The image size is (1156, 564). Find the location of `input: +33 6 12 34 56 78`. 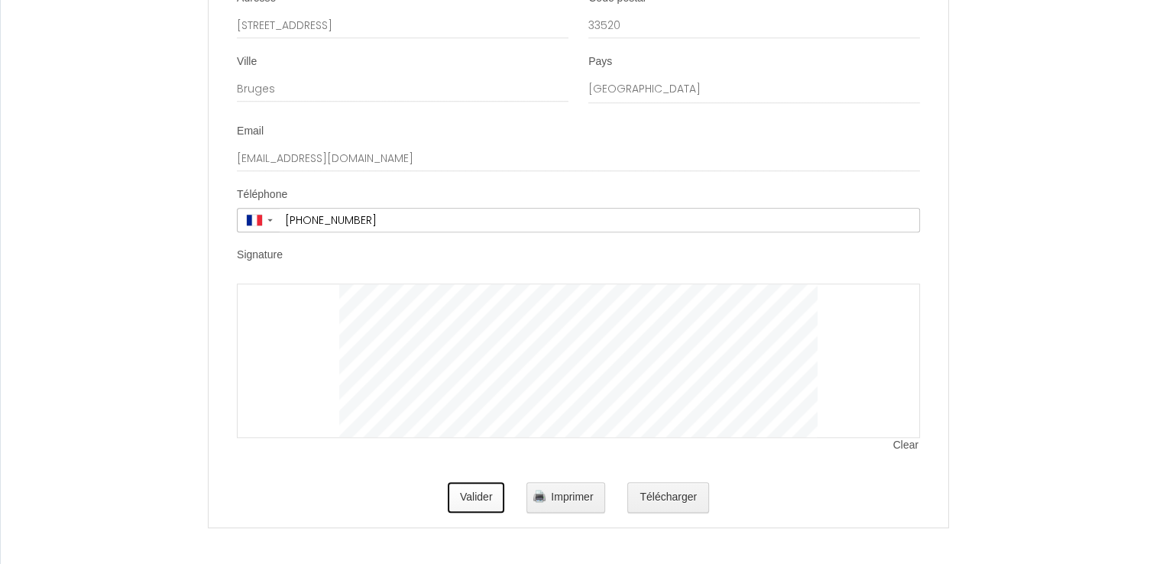

input: +33 6 12 34 56 78 is located at coordinates (599, 220).